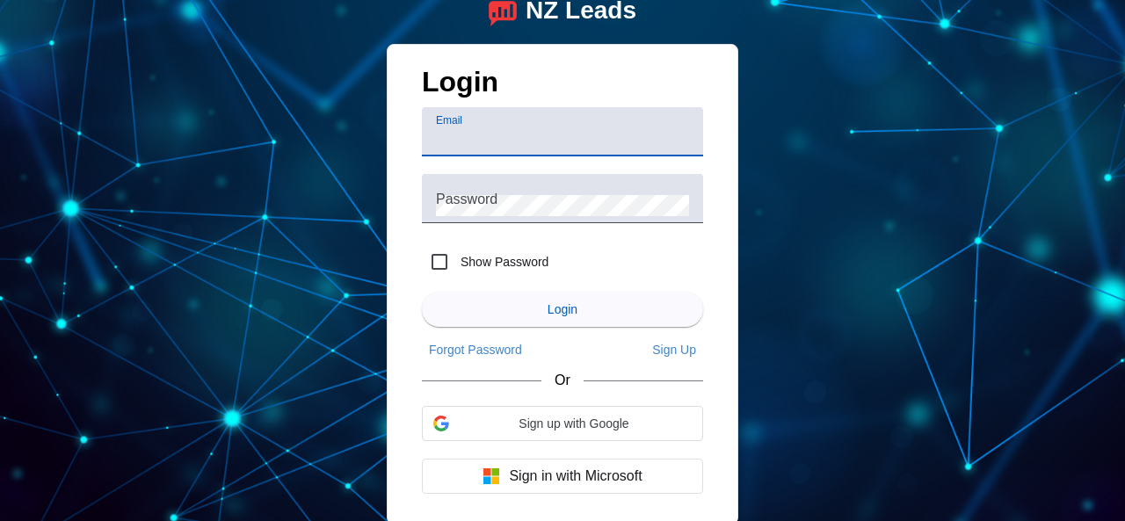  What do you see at coordinates (562, 86) in the screenshot?
I see `h1: Login` at bounding box center [562, 86].